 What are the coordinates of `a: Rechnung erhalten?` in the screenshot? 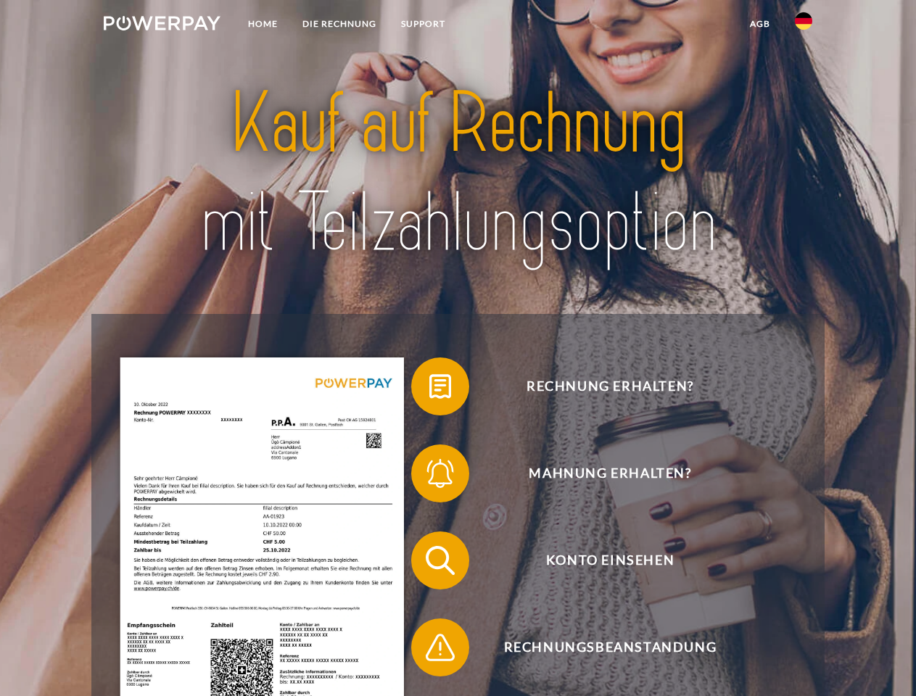 It's located at (600, 386).